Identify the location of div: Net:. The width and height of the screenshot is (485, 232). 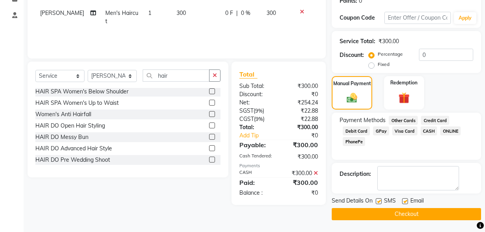
(256, 103).